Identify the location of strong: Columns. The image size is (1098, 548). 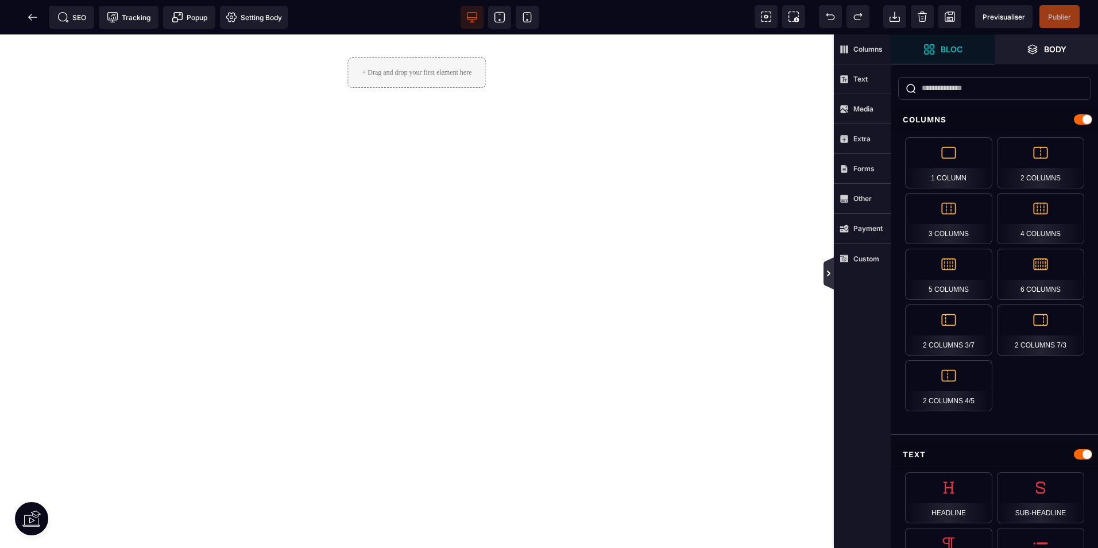
(868, 49).